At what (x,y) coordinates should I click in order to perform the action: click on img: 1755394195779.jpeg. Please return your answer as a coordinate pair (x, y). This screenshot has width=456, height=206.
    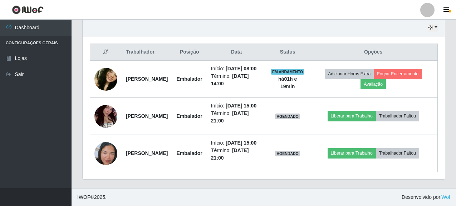
    Looking at the image, I should click on (106, 154).